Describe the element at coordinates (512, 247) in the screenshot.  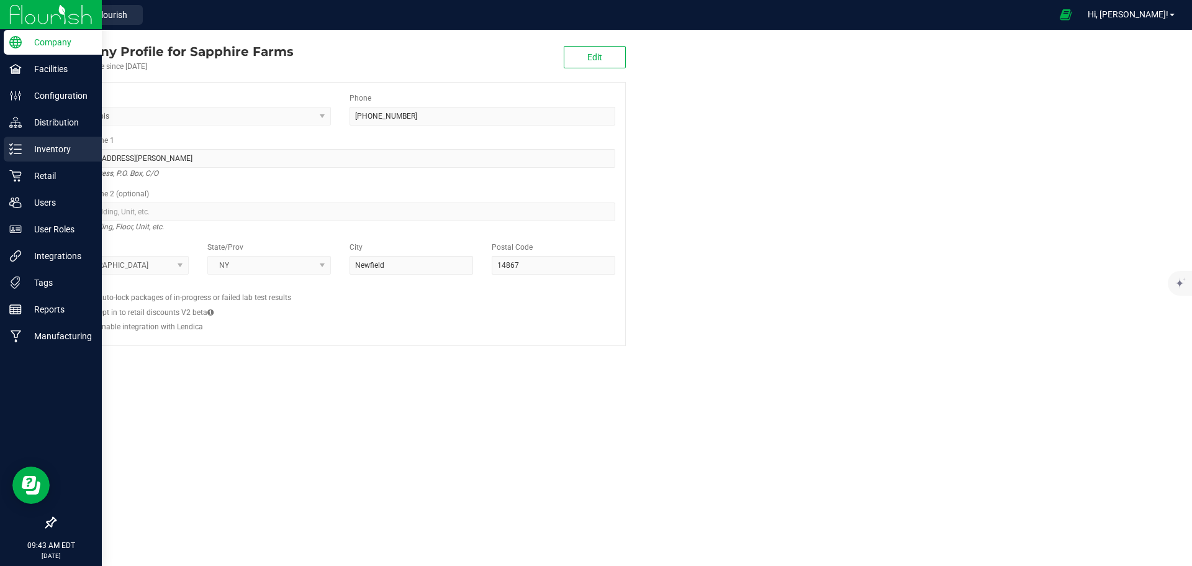
I see `label: Postal Code` at that location.